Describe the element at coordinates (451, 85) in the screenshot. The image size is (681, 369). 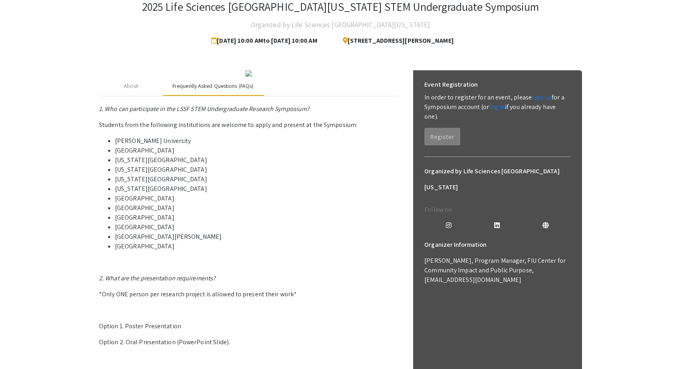
I see `h6: Event Registration` at that location.